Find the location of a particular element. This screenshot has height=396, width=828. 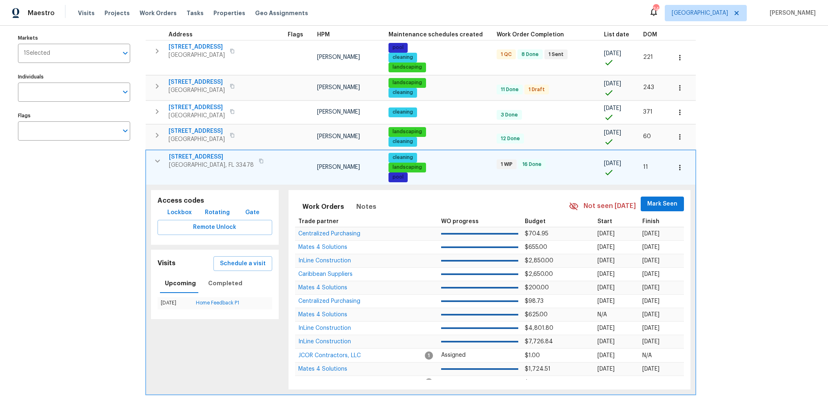

span: List date is located at coordinates (617, 35).